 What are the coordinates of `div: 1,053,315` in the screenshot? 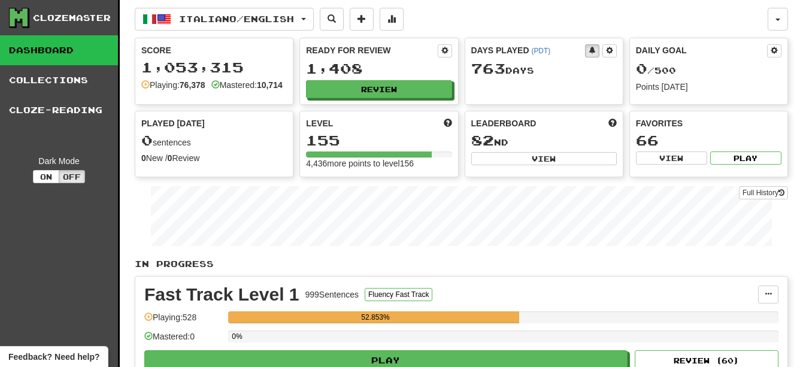 It's located at (214, 67).